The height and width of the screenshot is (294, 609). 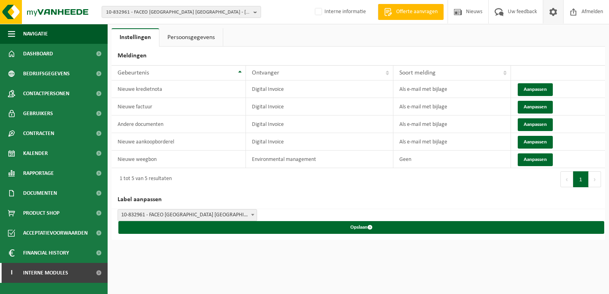 What do you see at coordinates (417, 12) in the screenshot?
I see `span: Offerte aanvragen` at bounding box center [417, 12].